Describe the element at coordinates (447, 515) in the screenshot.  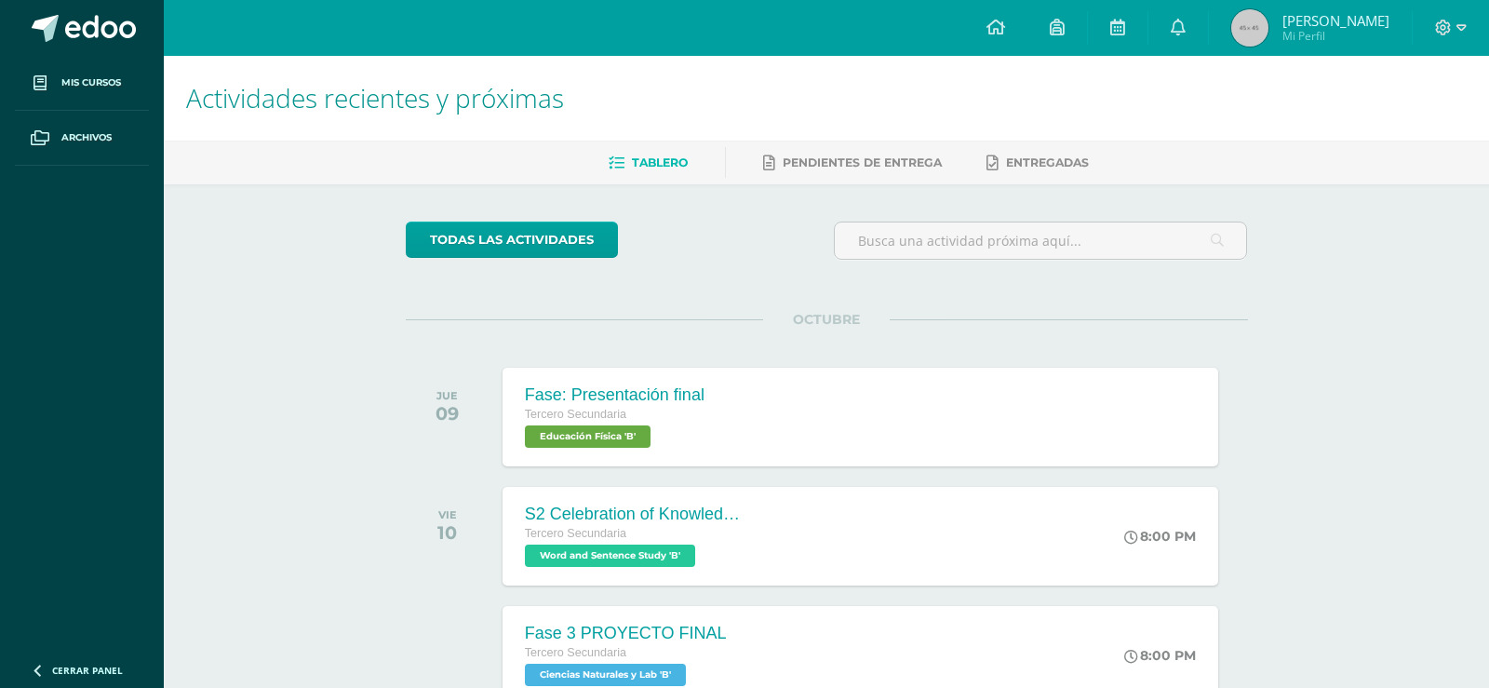
I see `div: VIE` at that location.